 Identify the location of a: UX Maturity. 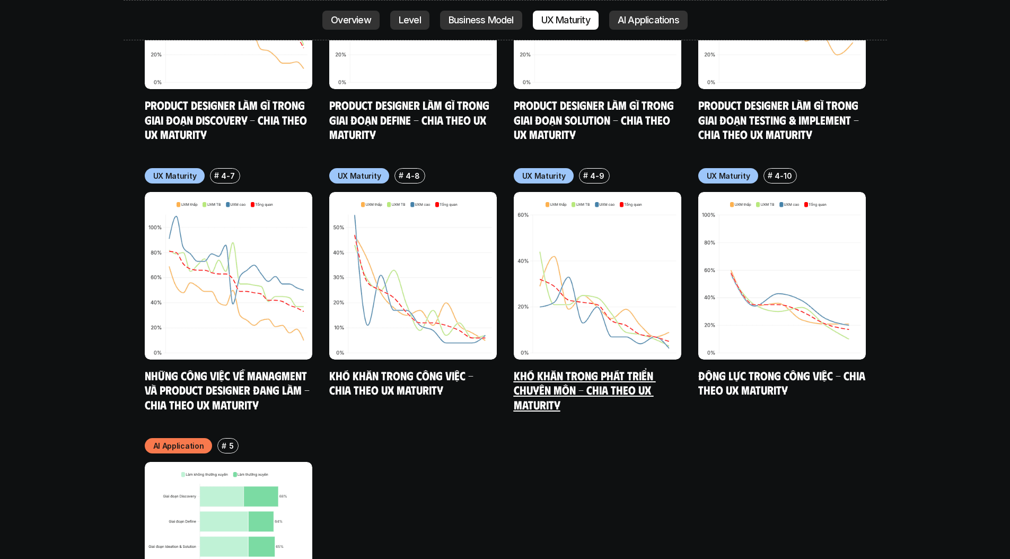
(565, 20).